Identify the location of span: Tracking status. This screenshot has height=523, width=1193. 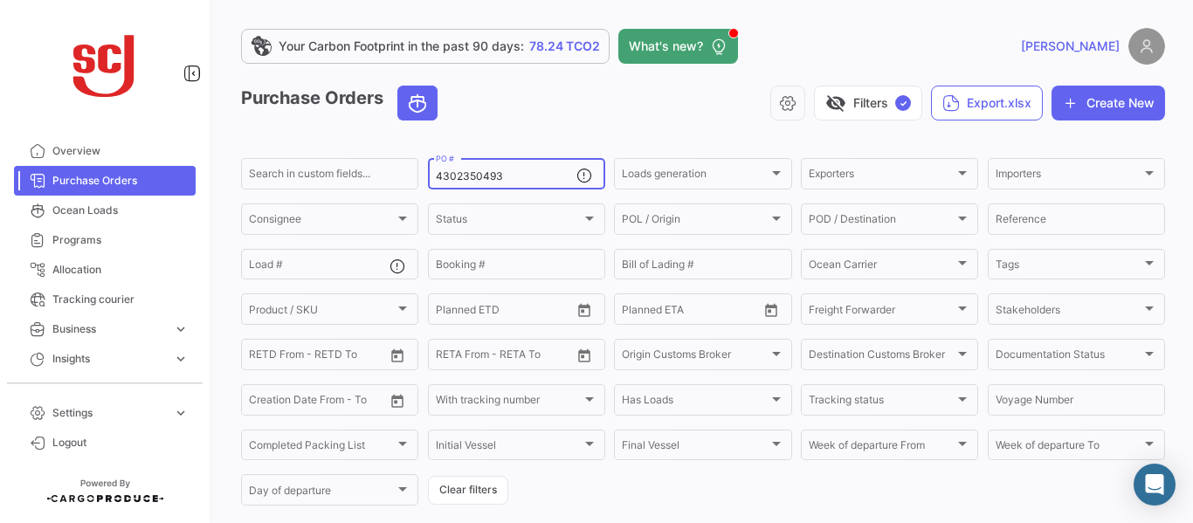
(881, 402).